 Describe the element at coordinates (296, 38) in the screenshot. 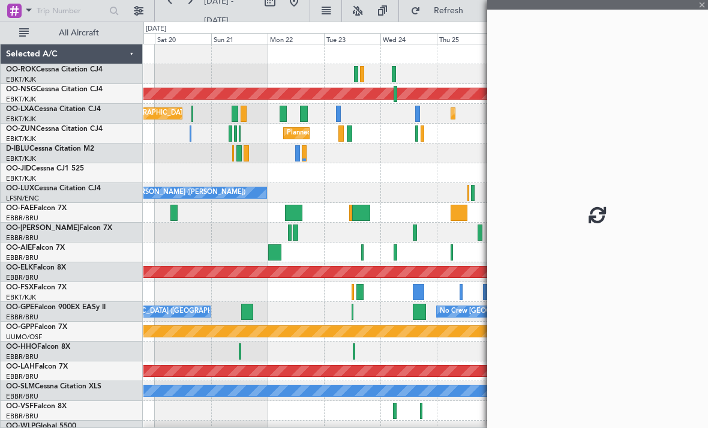

I see `div: Mon 22` at that location.